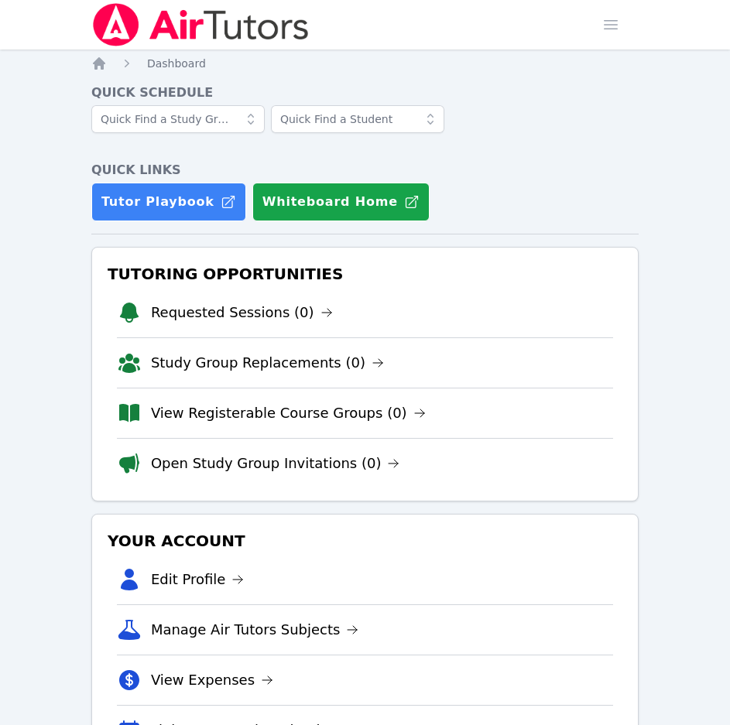 The width and height of the screenshot is (730, 725). What do you see at coordinates (365, 63) in the screenshot?
I see `nav: Breadcrumb` at bounding box center [365, 63].